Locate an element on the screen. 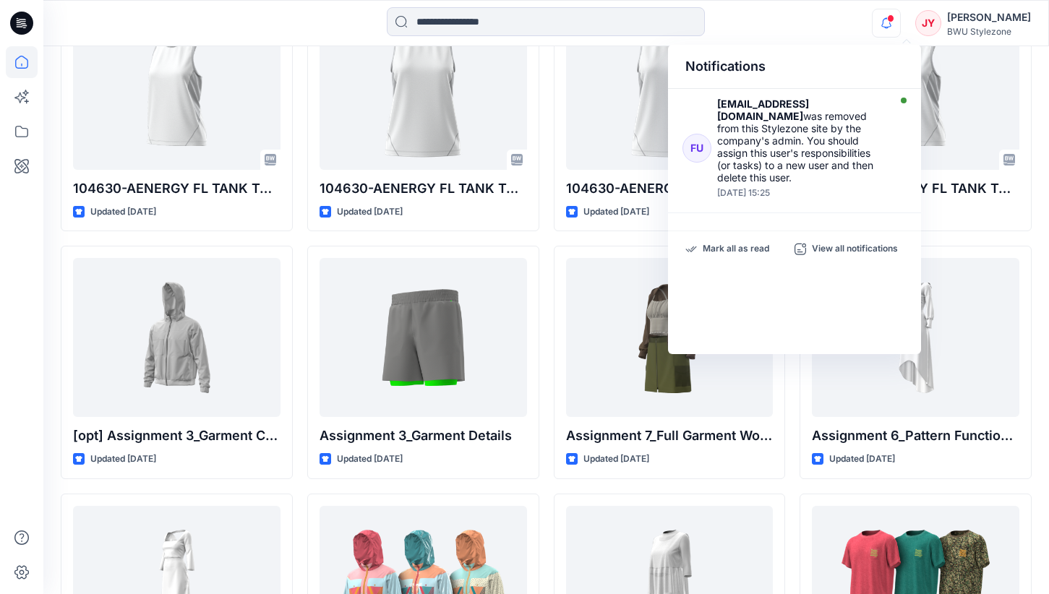  div: was removed from this Stylezone site by the company's admin. You should assign this user's respon... is located at coordinates (801, 140).